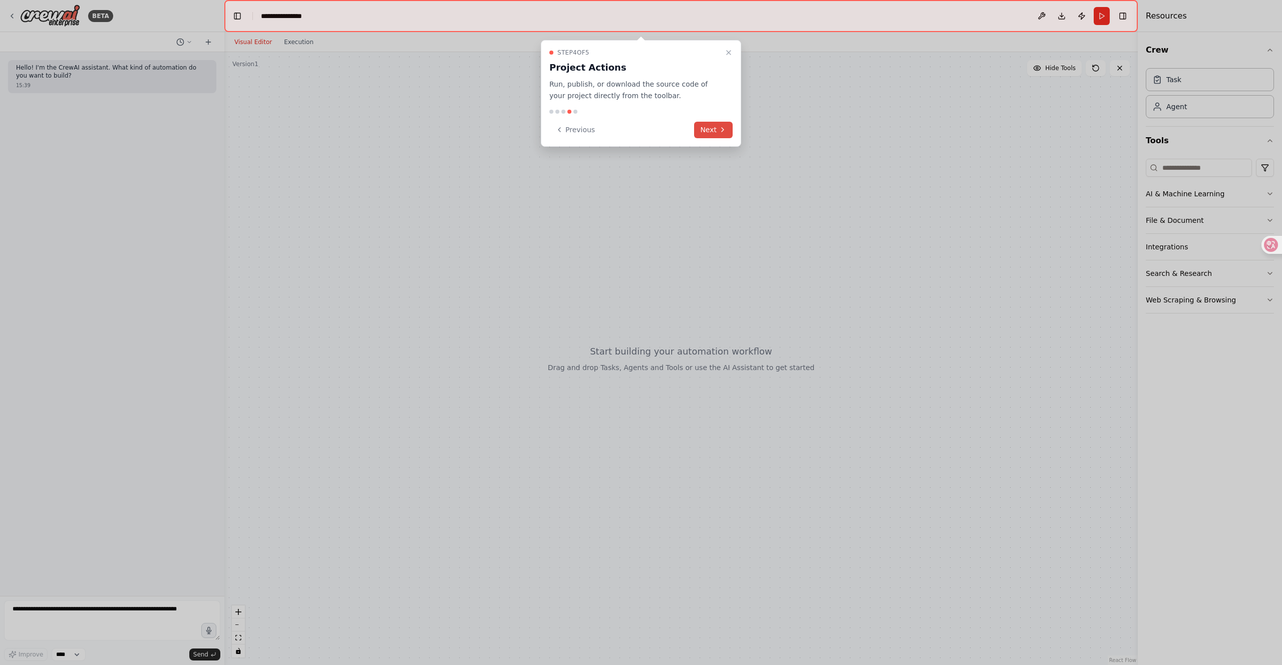 Image resolution: width=1282 pixels, height=665 pixels. I want to click on button: Previous, so click(575, 130).